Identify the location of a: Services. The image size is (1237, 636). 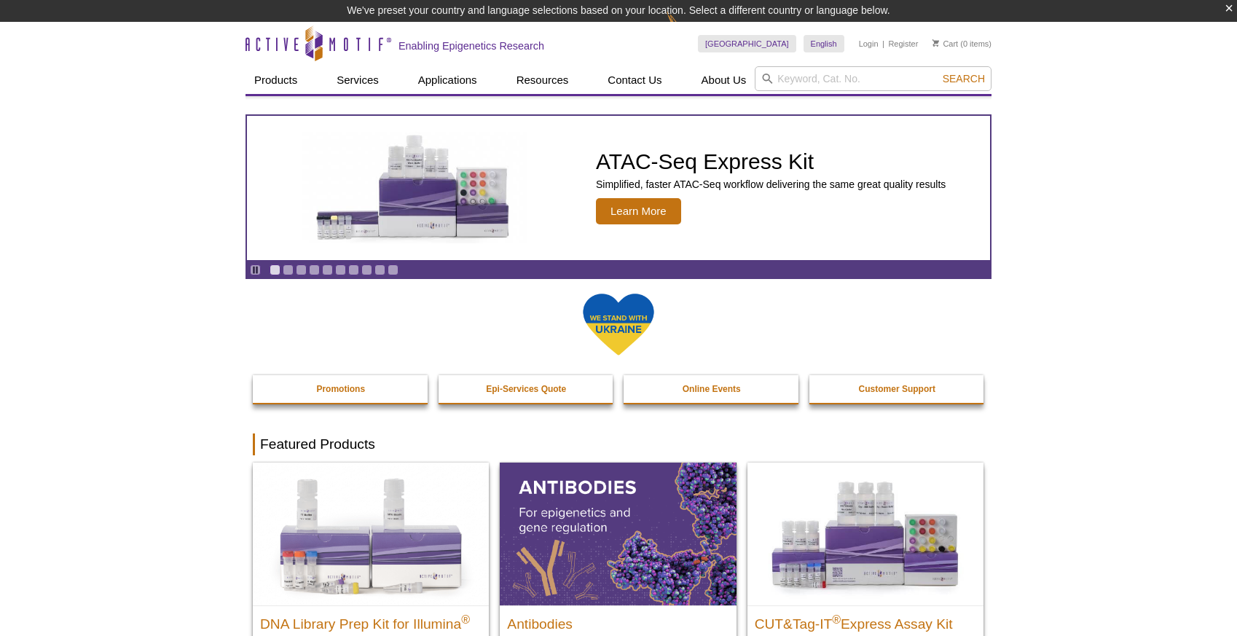
(358, 80).